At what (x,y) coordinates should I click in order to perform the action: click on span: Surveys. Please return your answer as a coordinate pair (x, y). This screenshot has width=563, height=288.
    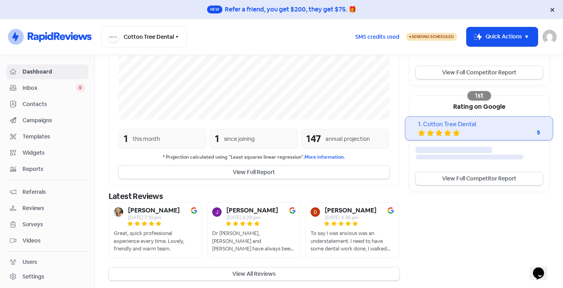
    Looking at the image, I should click on (53, 224).